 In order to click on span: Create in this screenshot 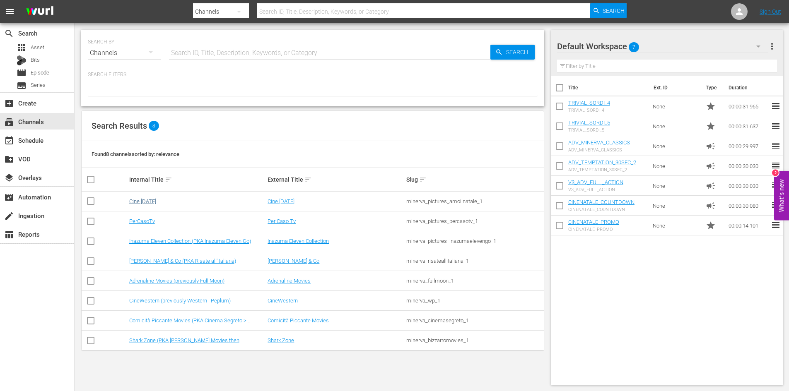, I will do `click(9, 104)`.